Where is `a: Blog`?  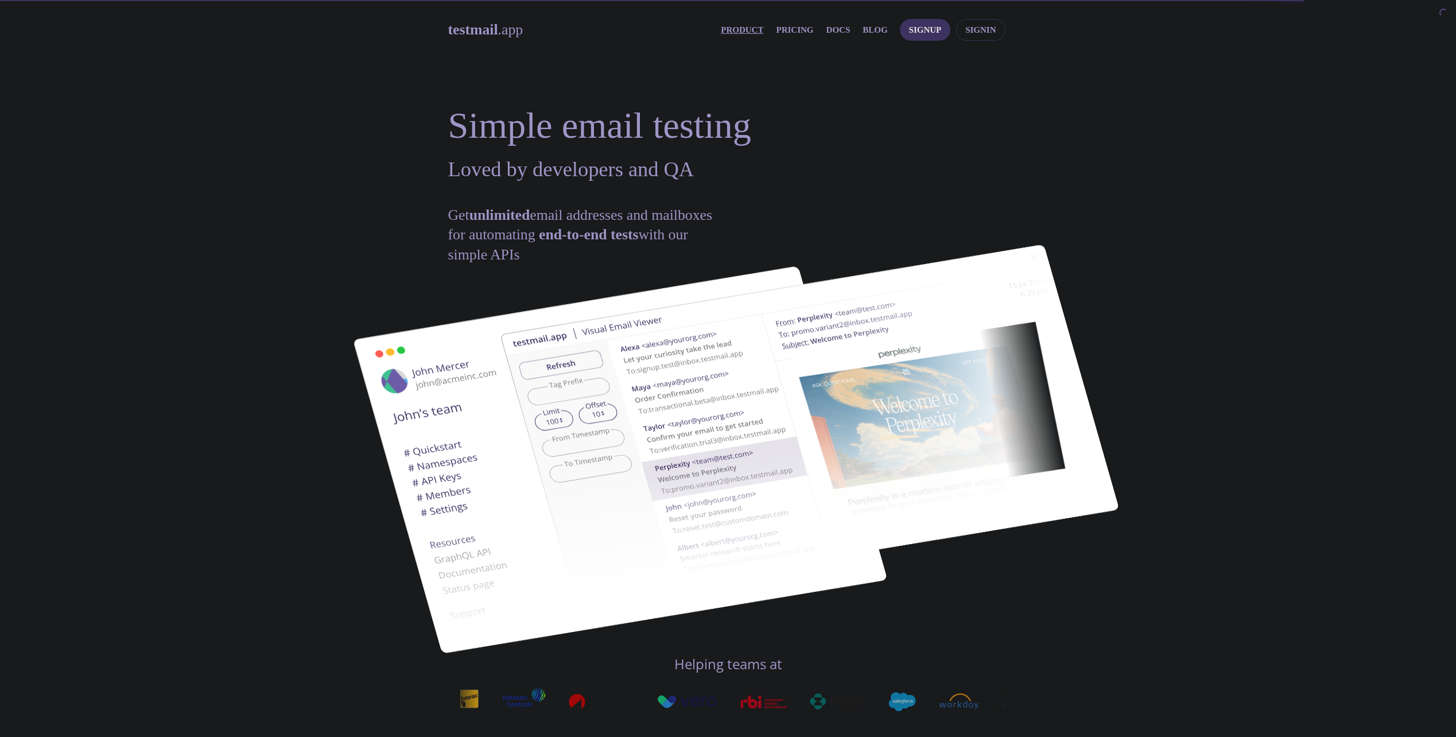
a: Blog is located at coordinates (874, 30).